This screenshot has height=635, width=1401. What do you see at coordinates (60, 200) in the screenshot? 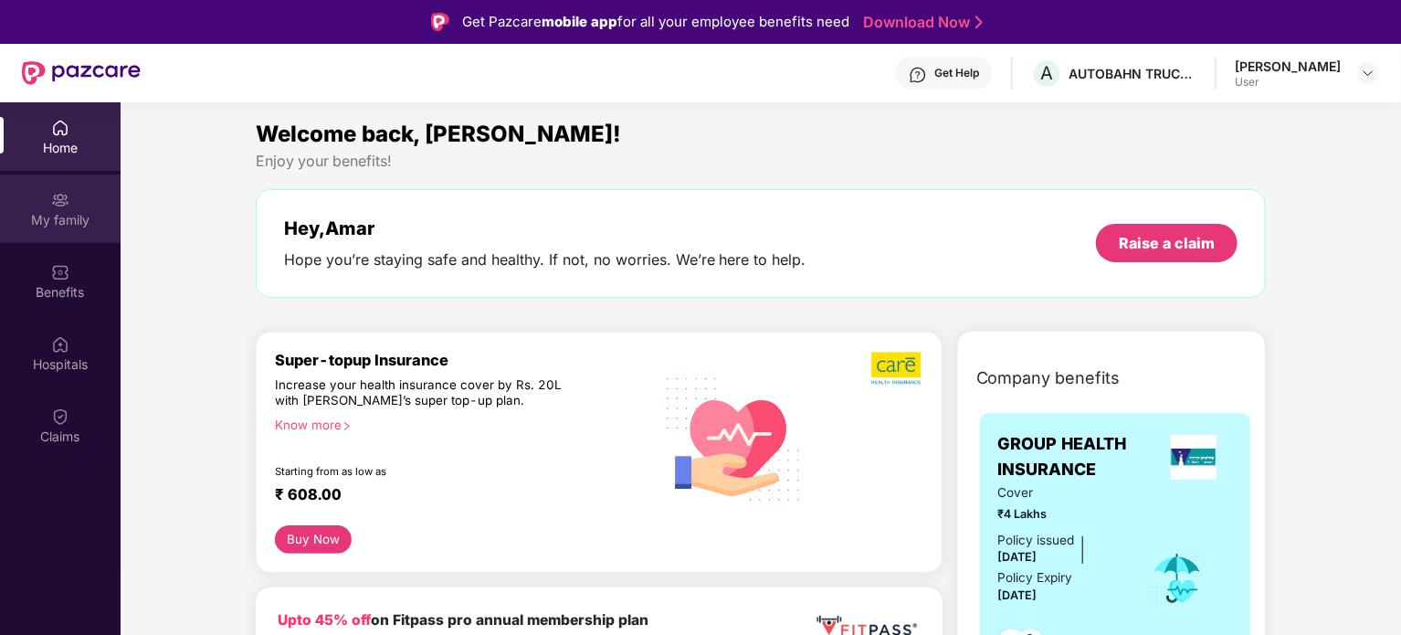
I see `img: svg+xml;base64,PHN2ZyB3aWR0aD0iMjAiIGhlaWdodD0iMjAiIHZpZXdCb3g9IjAgMCAyMCAyMCIgZmlsbD0ibm9uZSIgeG...` at bounding box center [60, 200].